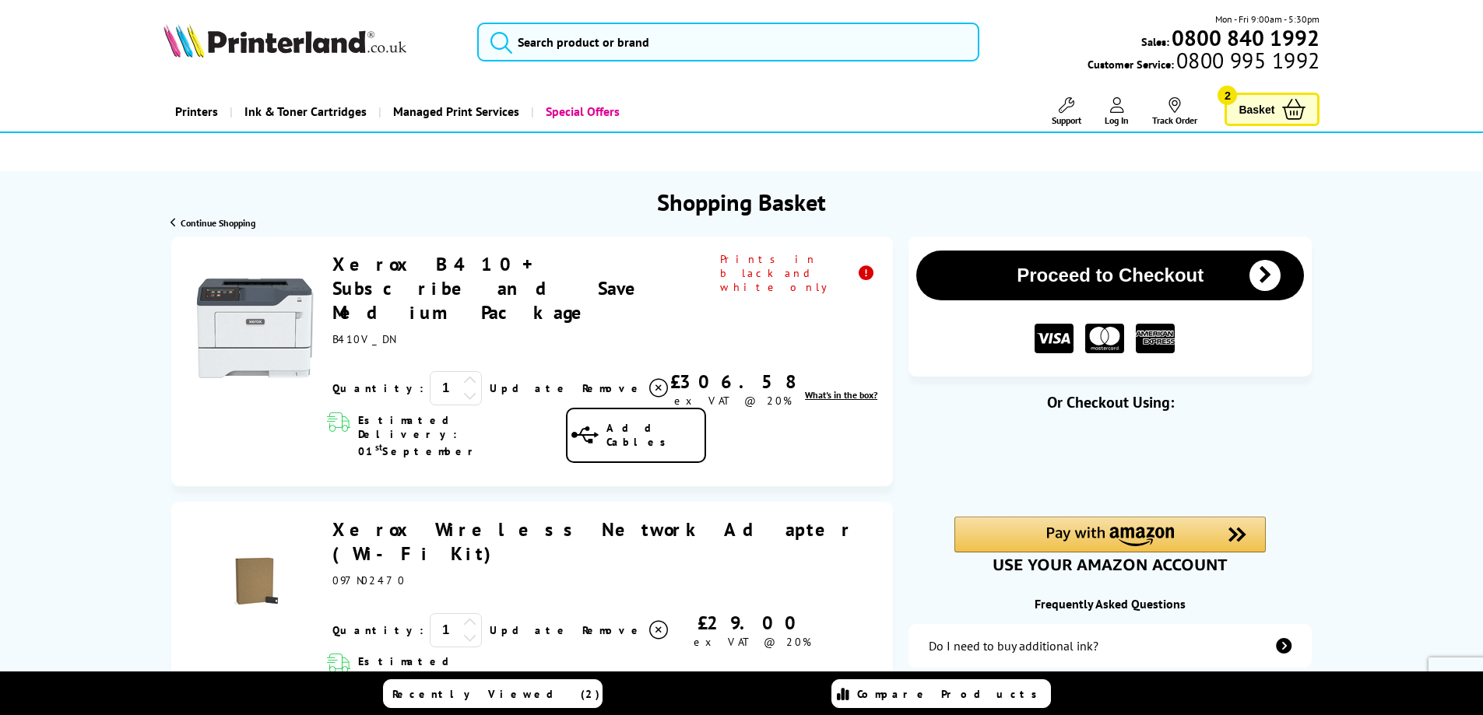  Describe the element at coordinates (493, 693) in the screenshot. I see `a: Recently Viewed (2)` at that location.